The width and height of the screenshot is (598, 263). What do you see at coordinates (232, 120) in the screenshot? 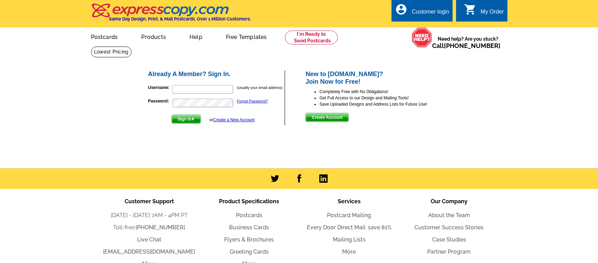
I see `div: or` at bounding box center [232, 120].